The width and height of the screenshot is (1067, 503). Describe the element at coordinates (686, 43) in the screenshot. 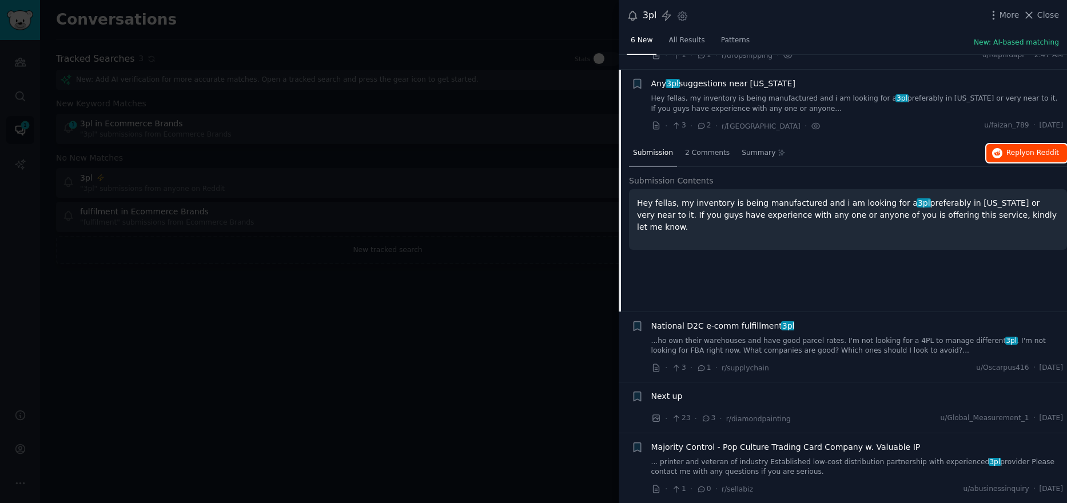

I see `a: All Results` at that location.